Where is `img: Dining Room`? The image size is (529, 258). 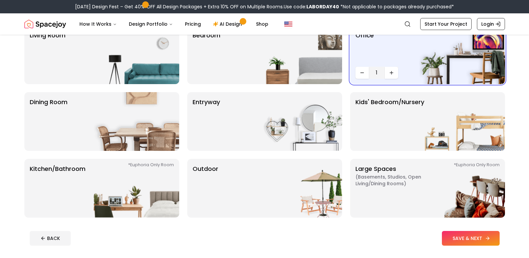 img: Dining Room is located at coordinates (137, 122).